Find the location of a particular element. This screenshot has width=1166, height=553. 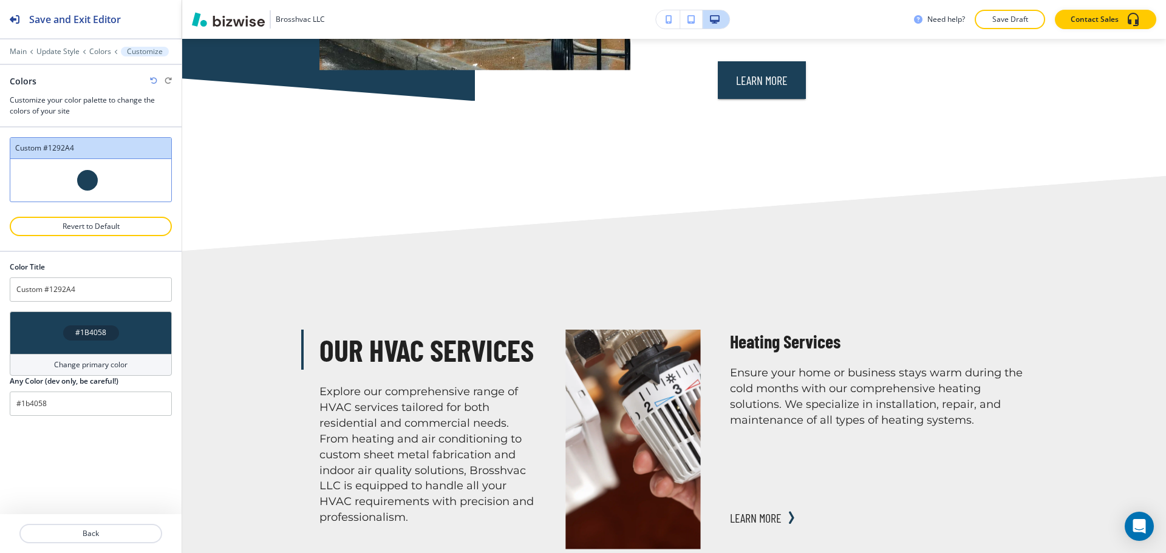

button: #1B4058Change primary color is located at coordinates (90, 344).